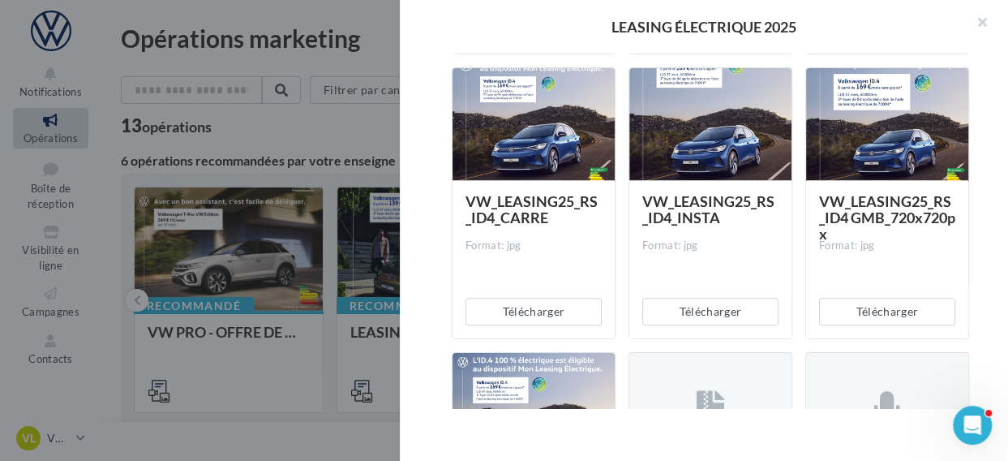  I want to click on span: VW_LEASING25_RS_ID4 GMB_720x720px, so click(887, 217).